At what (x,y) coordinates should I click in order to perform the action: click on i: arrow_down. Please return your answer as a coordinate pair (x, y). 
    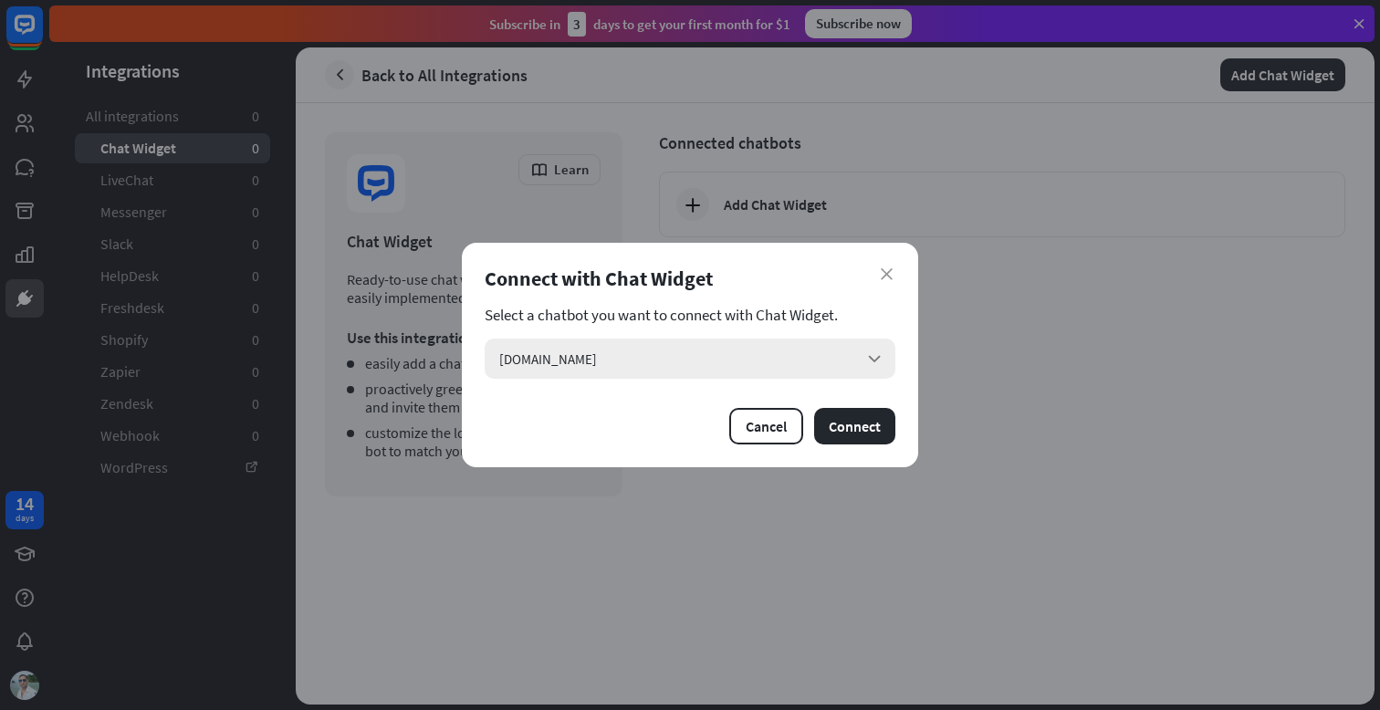
    Looking at the image, I should click on (874, 359).